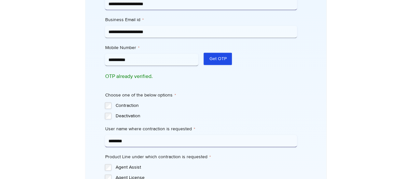 The height and width of the screenshot is (179, 412). What do you see at coordinates (151, 48) in the screenshot?
I see `label: Mobile Number` at bounding box center [151, 48].